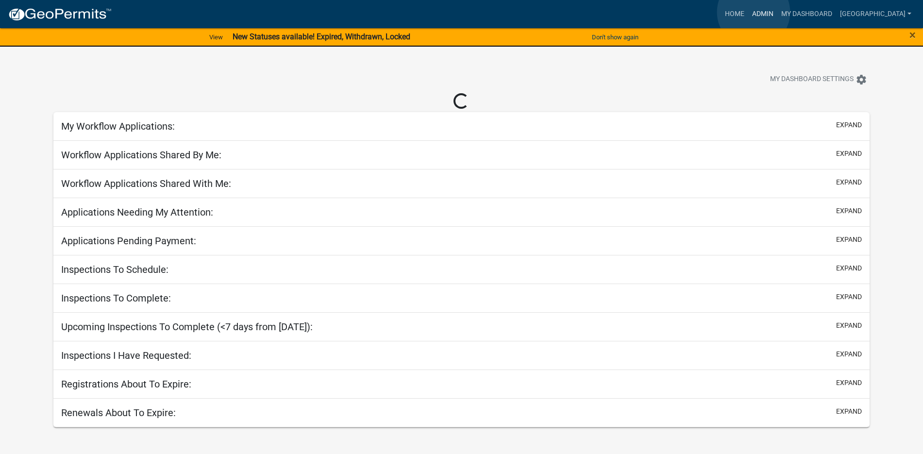 The image size is (923, 454). I want to click on strong: New Statuses available! Expired, Withdrawn, Locked, so click(321, 36).